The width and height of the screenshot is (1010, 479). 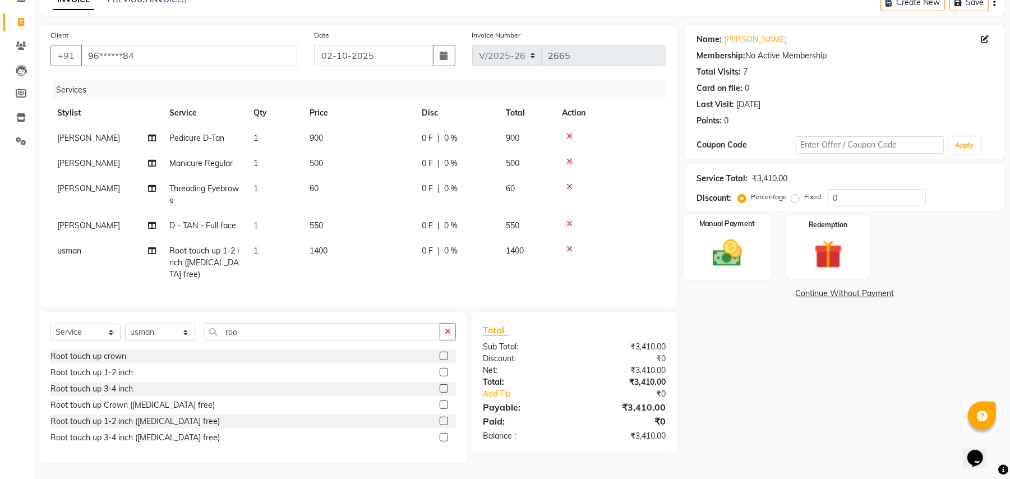 I want to click on a: Add Tip, so click(x=533, y=394).